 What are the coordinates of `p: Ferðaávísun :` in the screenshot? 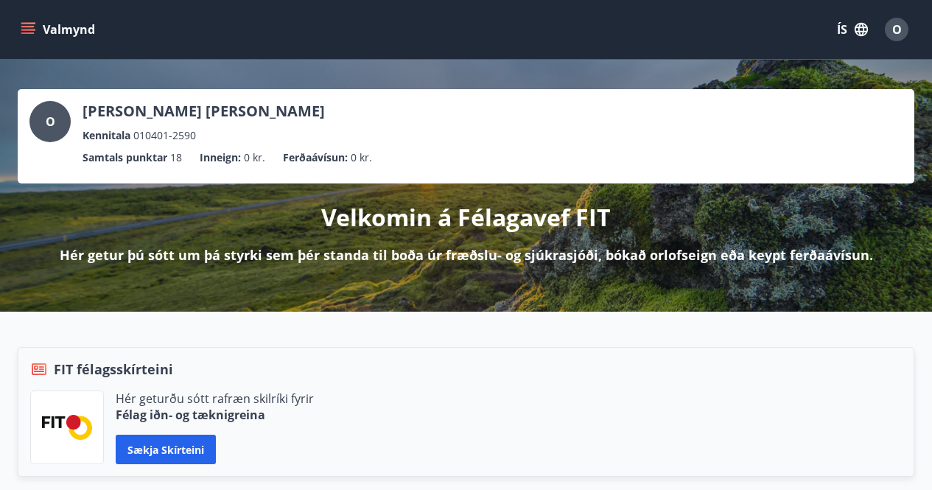 It's located at (315, 158).